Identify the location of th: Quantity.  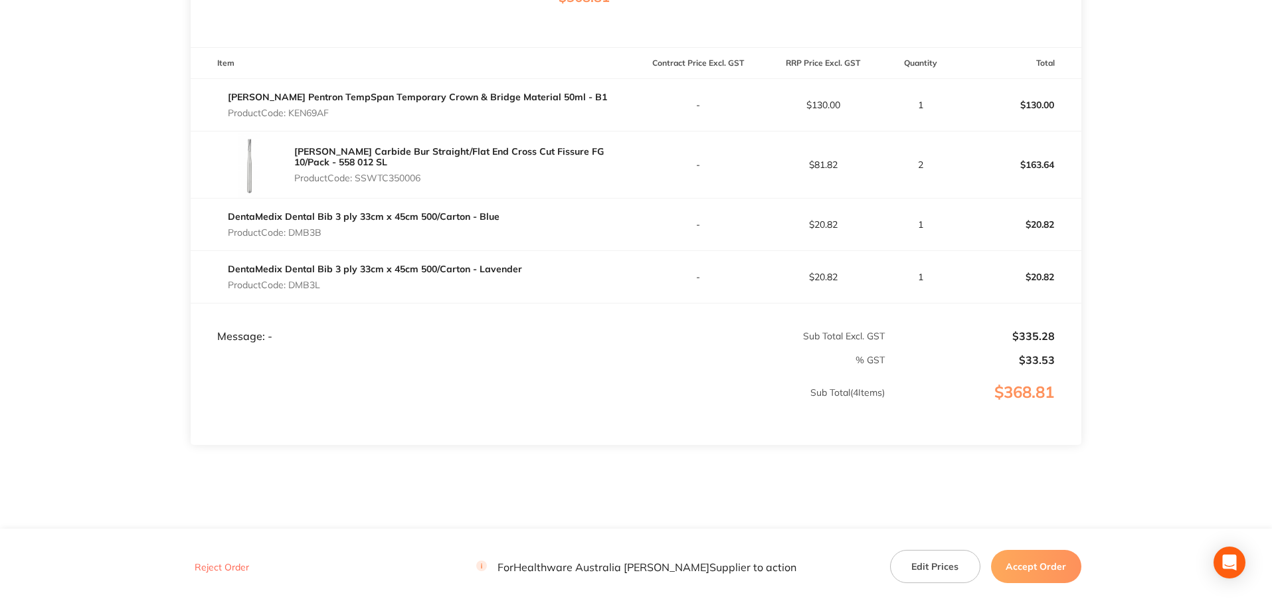
(921, 63).